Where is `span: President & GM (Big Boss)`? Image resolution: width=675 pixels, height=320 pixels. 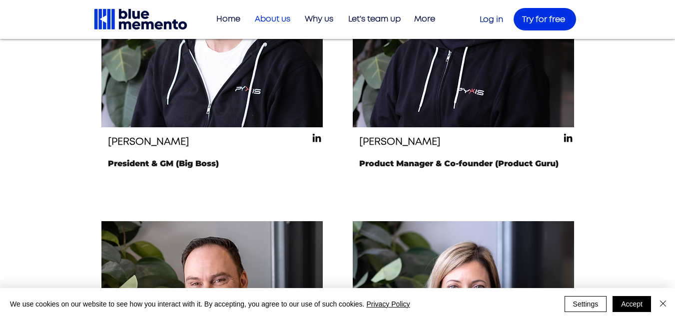
span: President & GM (Big Boss) is located at coordinates (163, 163).